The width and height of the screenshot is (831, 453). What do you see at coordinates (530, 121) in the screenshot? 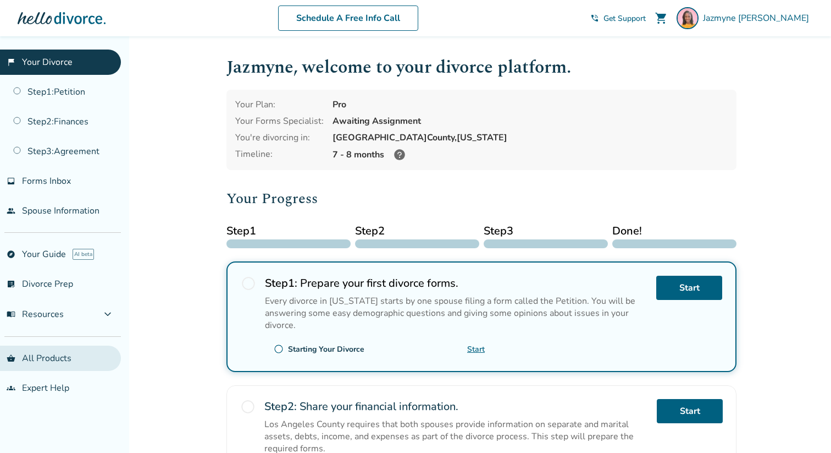
I see `div: Awaiting Assignment` at bounding box center [530, 121].